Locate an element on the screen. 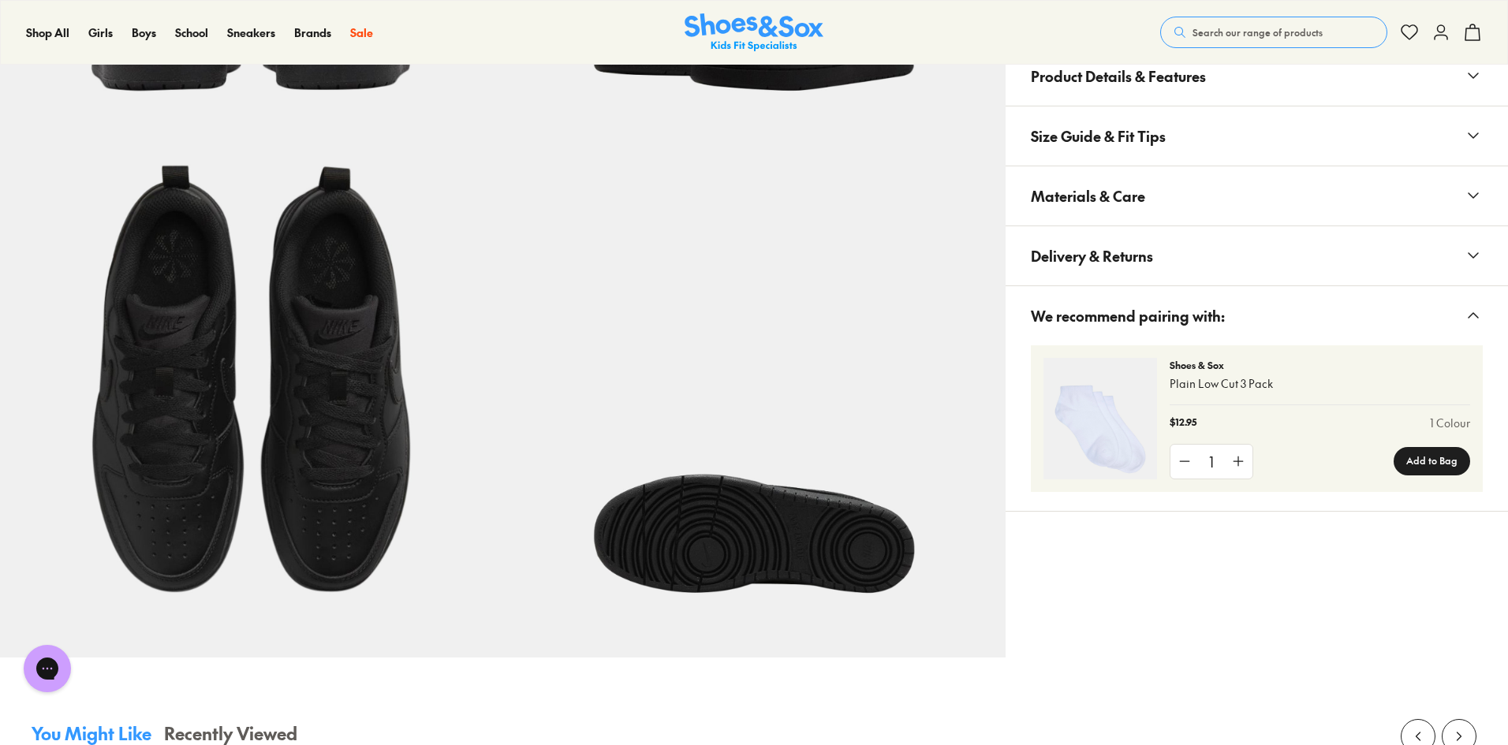  a: Brands is located at coordinates (312, 32).